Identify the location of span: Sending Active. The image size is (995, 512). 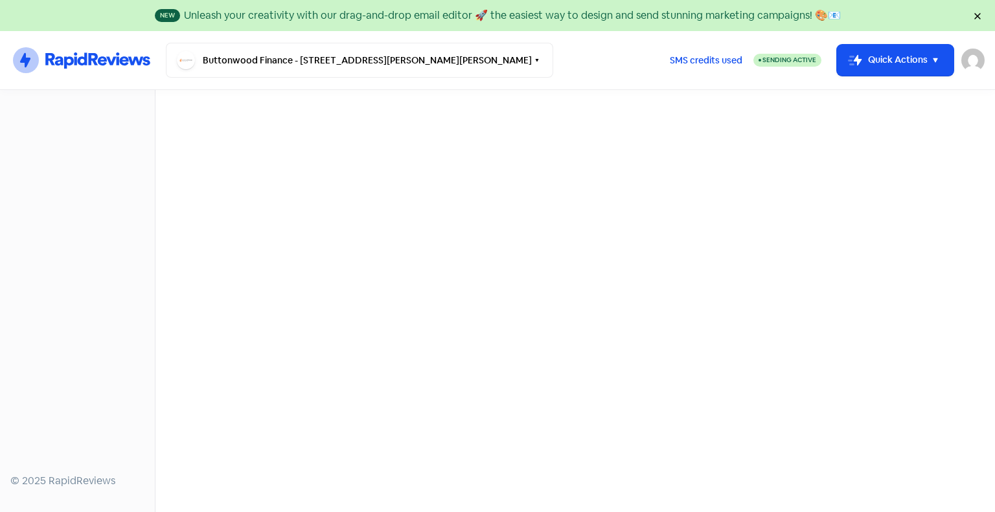
(789, 60).